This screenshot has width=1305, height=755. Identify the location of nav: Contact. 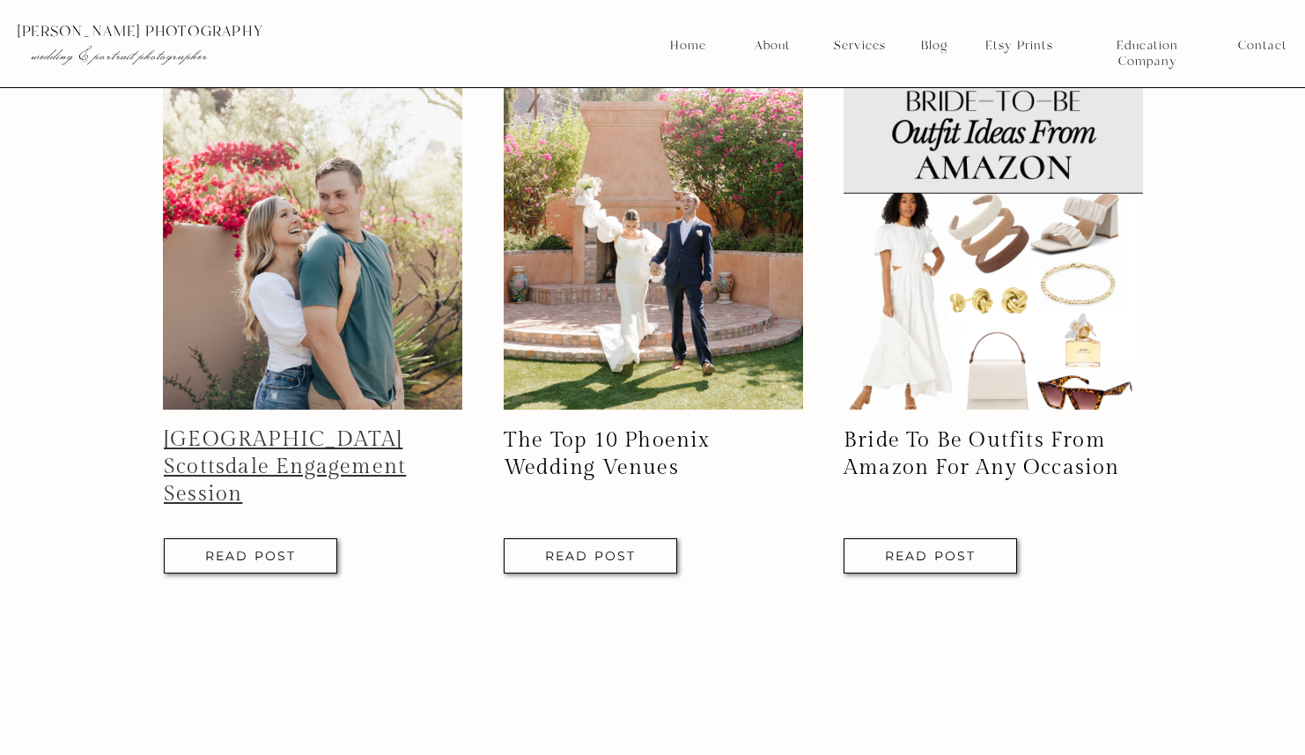
(1262, 46).